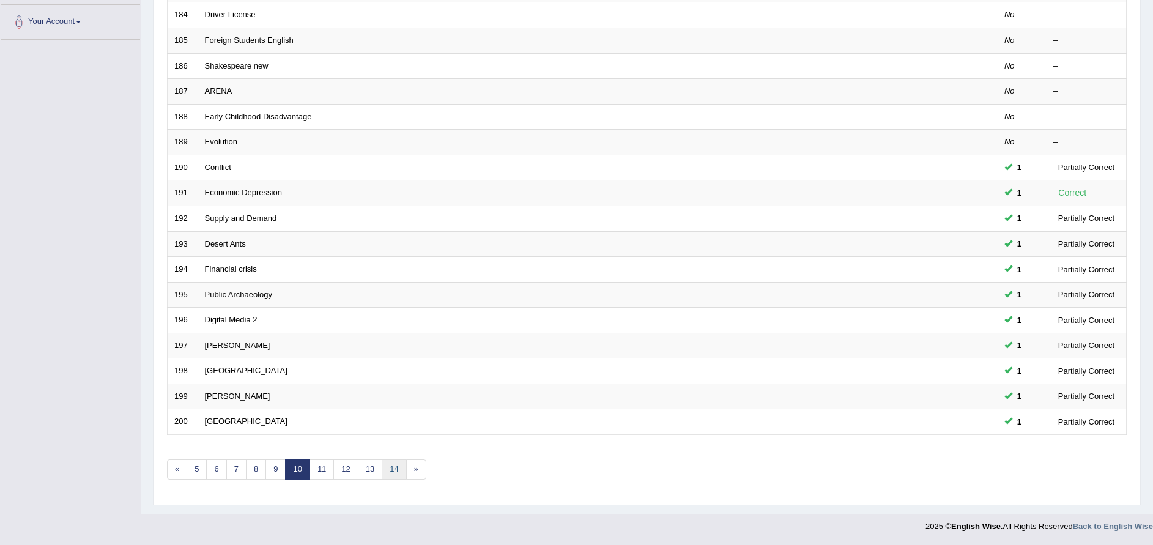  Describe the element at coordinates (218, 91) in the screenshot. I see `a: ARENA` at that location.